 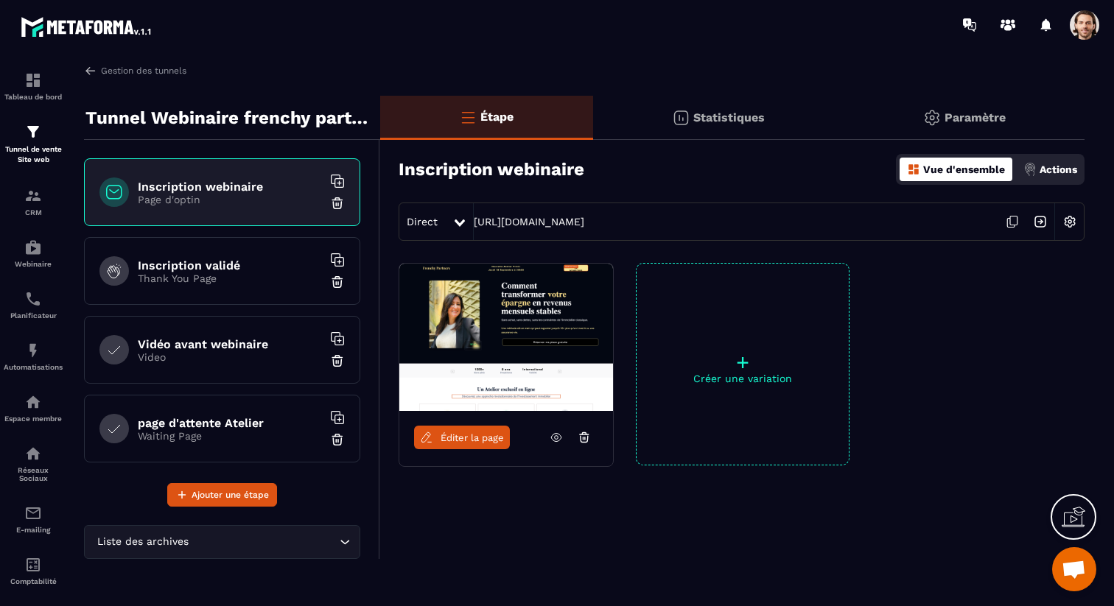 What do you see at coordinates (462, 437) in the screenshot?
I see `a: Éditer la page` at bounding box center [462, 437].